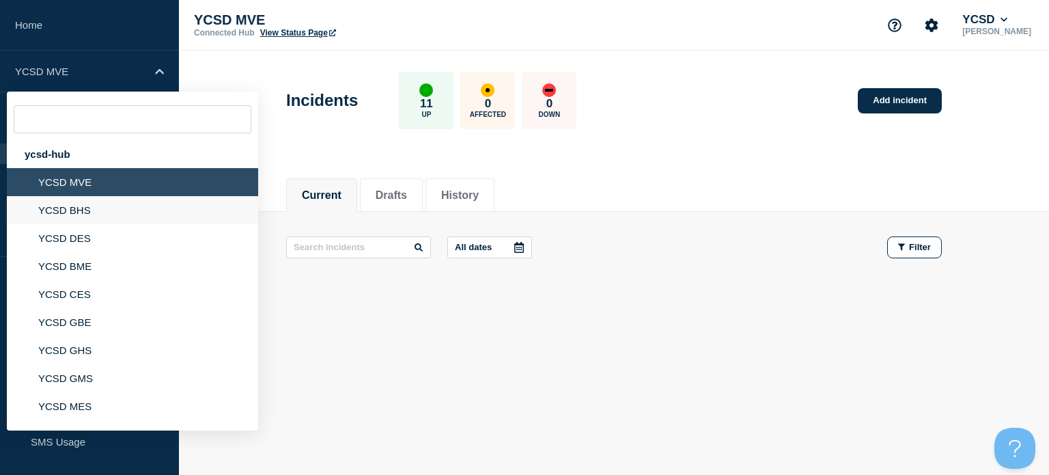 The height and width of the screenshot is (475, 1049). What do you see at coordinates (359, 247) in the screenshot?
I see `input: Search incidents` at bounding box center [359, 247].